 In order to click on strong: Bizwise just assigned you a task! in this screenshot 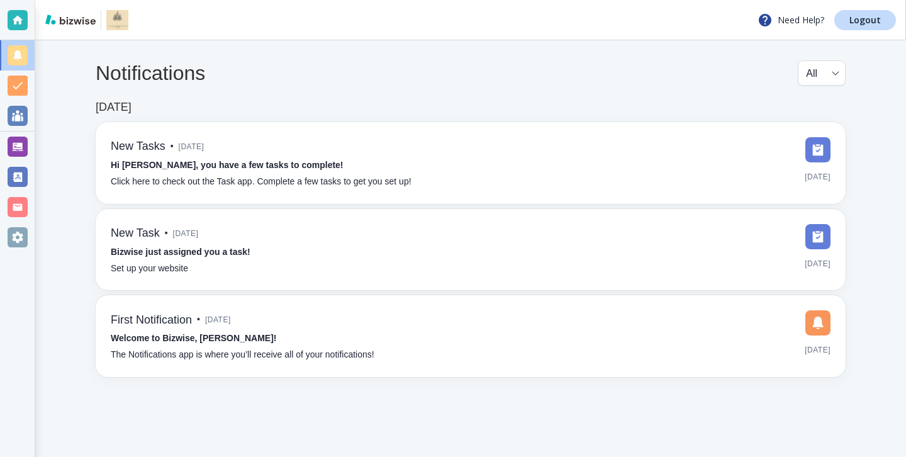, I will do `click(180, 252)`.